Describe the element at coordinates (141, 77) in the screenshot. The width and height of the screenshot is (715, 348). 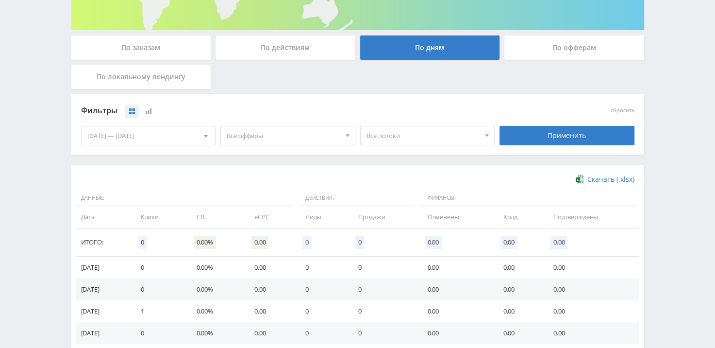
I see `div: По локальному лендингу` at that location.